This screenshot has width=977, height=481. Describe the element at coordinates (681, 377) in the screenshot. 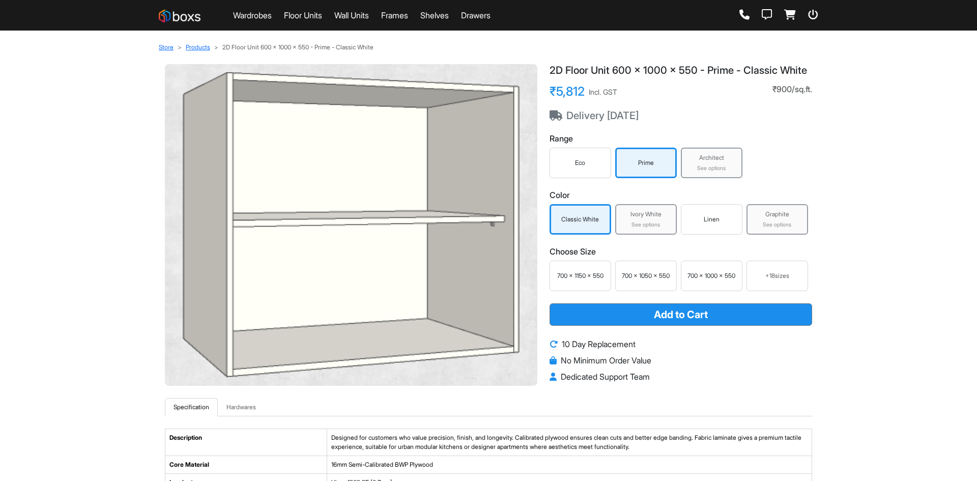

I see `li: Dedicated Support Team` at that location.